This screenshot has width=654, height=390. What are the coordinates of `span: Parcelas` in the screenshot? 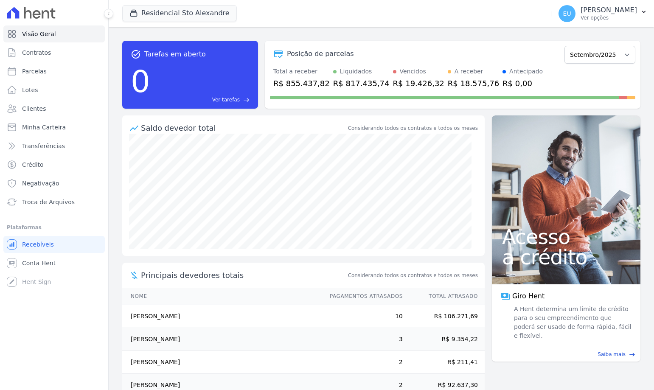 It's located at (34, 71).